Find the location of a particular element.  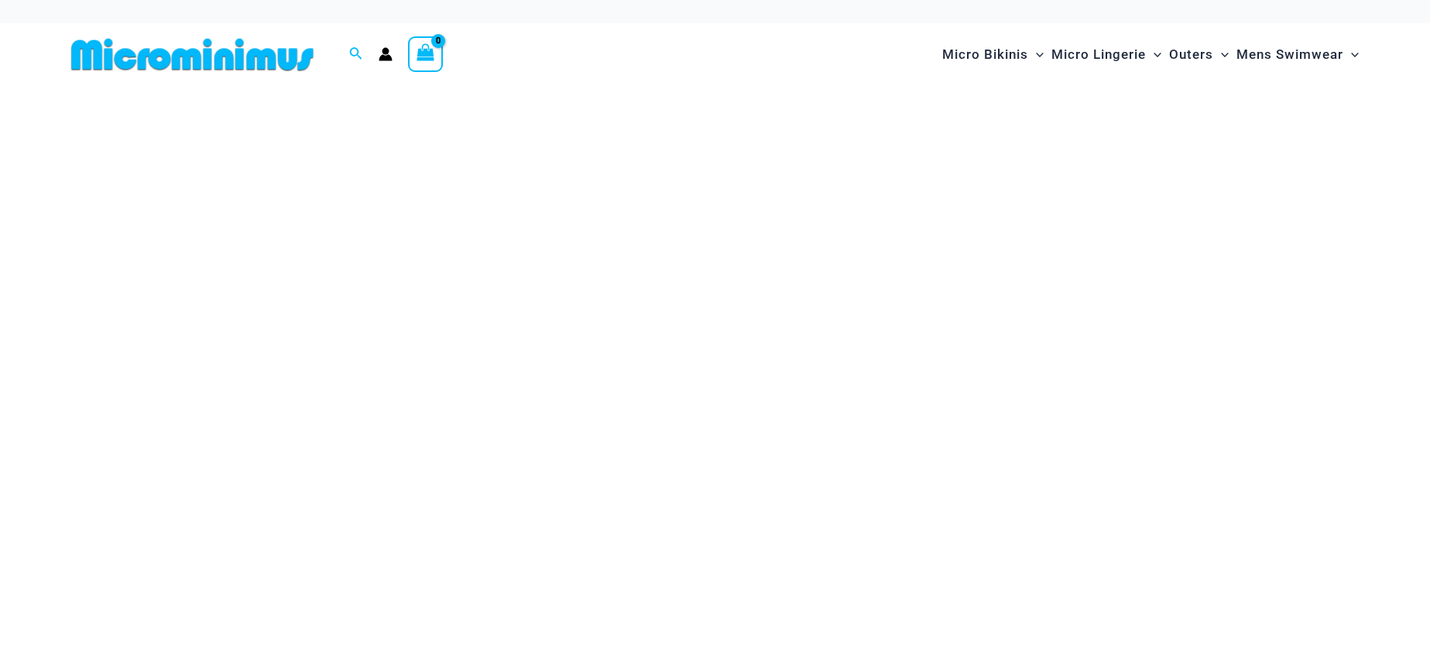

span: Micro Bikinis is located at coordinates (985, 54).